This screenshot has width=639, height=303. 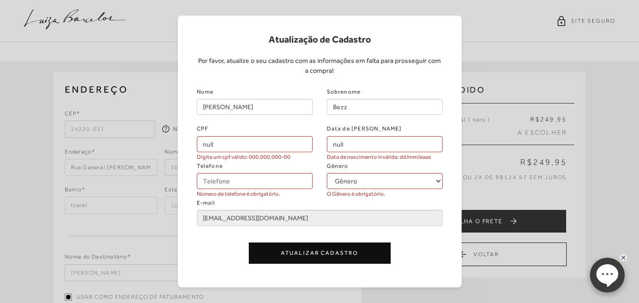 What do you see at coordinates (254, 181) in the screenshot?
I see `input: Telefone` at bounding box center [254, 181].